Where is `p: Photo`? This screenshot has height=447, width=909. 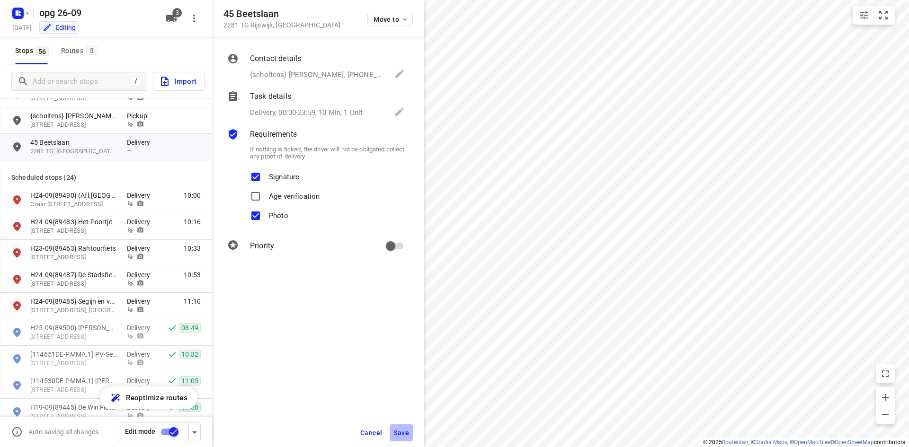 p: Photo is located at coordinates (278, 213).